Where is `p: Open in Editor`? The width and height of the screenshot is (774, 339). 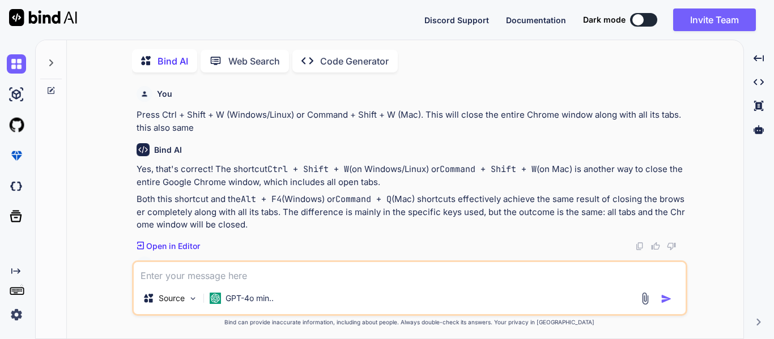
p: Open in Editor is located at coordinates (173, 246).